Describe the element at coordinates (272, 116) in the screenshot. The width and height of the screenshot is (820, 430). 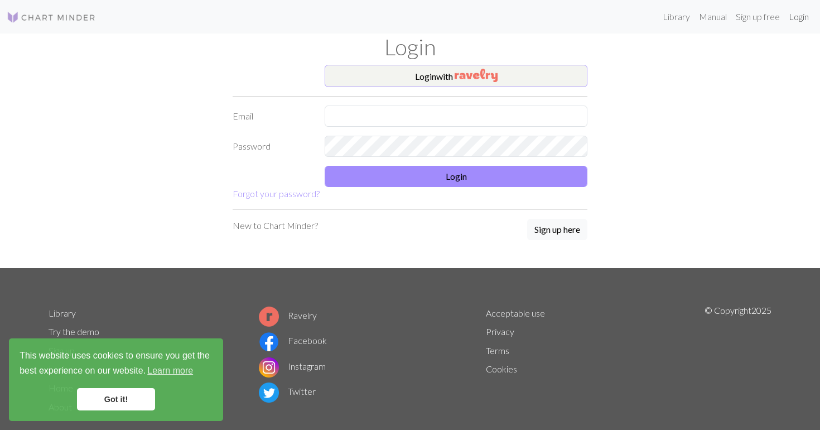
I see `label: Email` at that location.